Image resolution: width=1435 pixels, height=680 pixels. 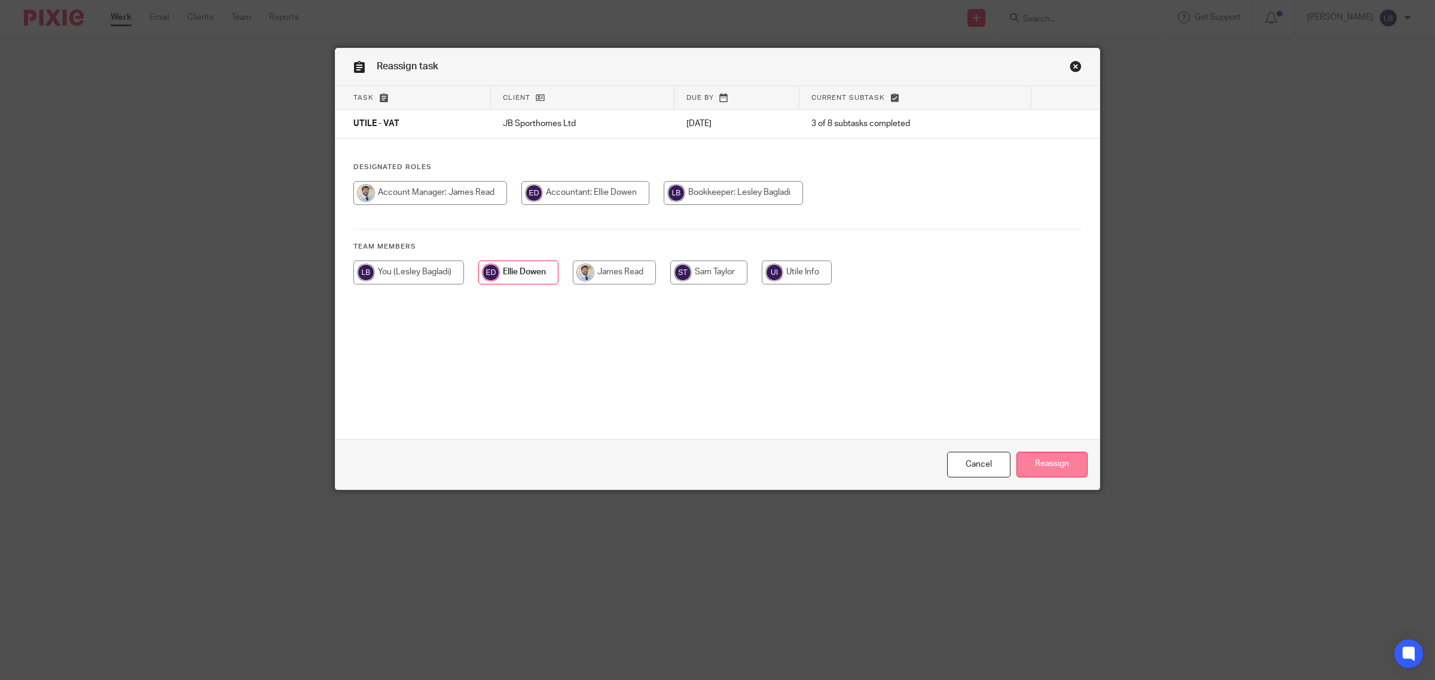 What do you see at coordinates (717, 247) in the screenshot?
I see `h4: Team members` at bounding box center [717, 247].